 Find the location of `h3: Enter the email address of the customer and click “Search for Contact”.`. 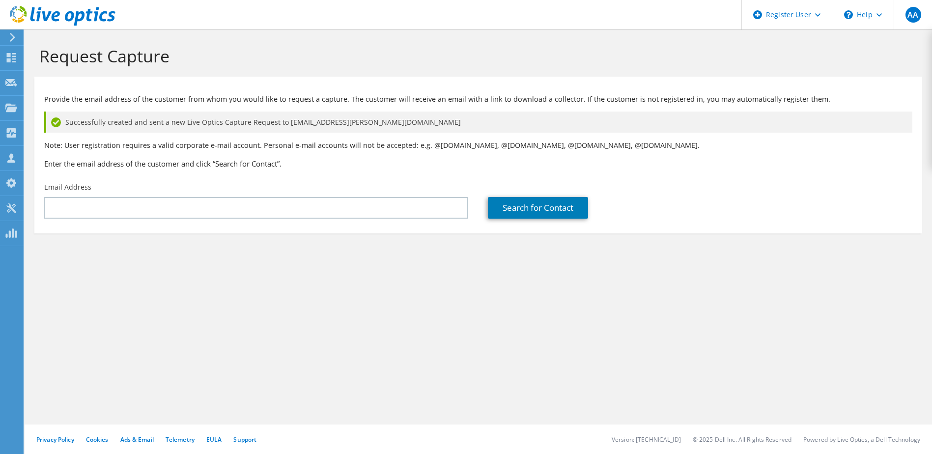

h3: Enter the email address of the customer and click “Search for Contact”. is located at coordinates (478, 164).